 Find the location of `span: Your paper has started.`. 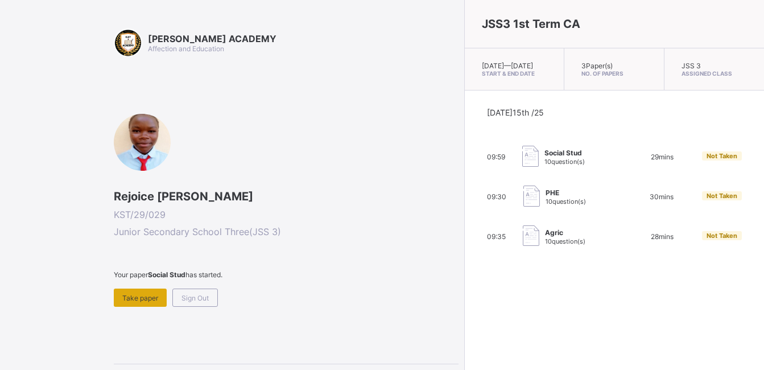

span: Your paper has started. is located at coordinates (286, 274).